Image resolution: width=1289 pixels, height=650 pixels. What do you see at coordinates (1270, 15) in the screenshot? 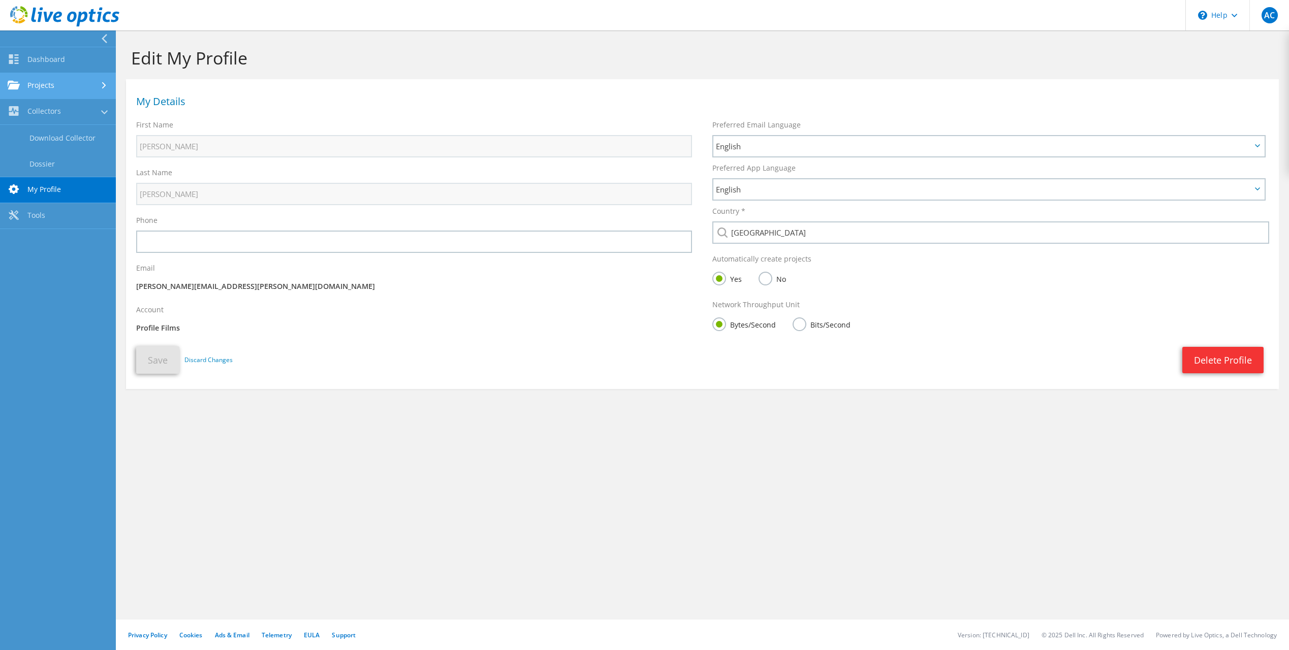
I see `span: AC` at bounding box center [1270, 15].